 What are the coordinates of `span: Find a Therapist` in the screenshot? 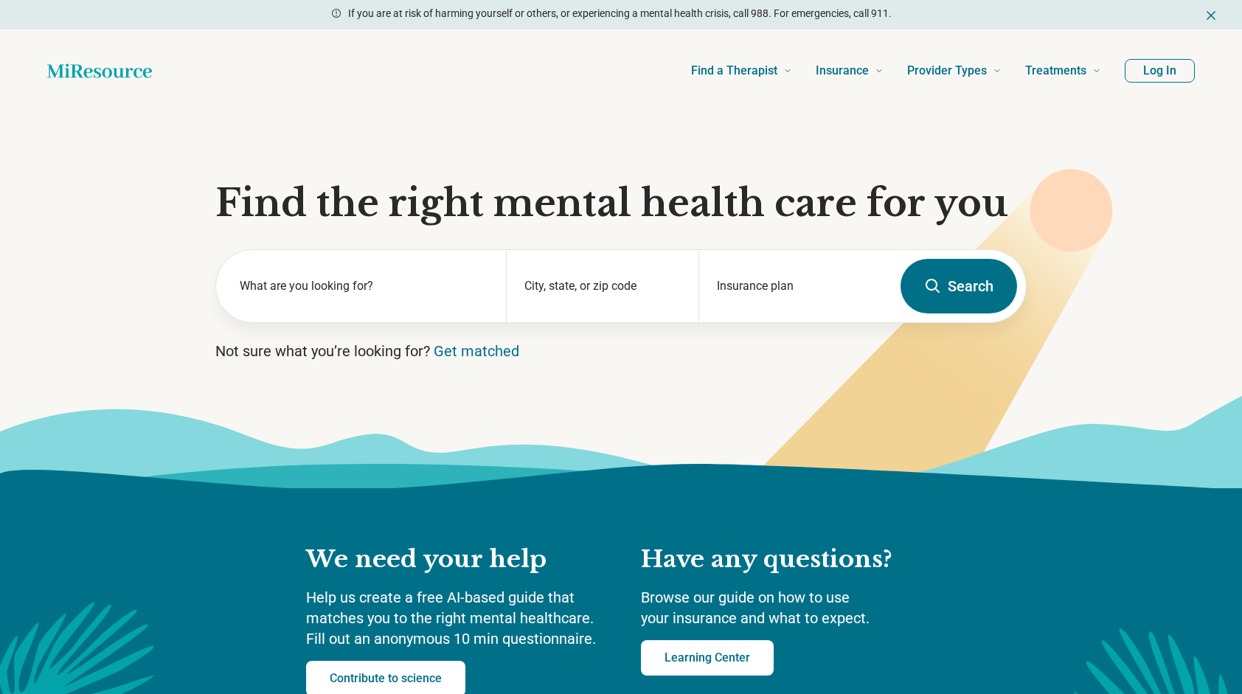 It's located at (734, 71).